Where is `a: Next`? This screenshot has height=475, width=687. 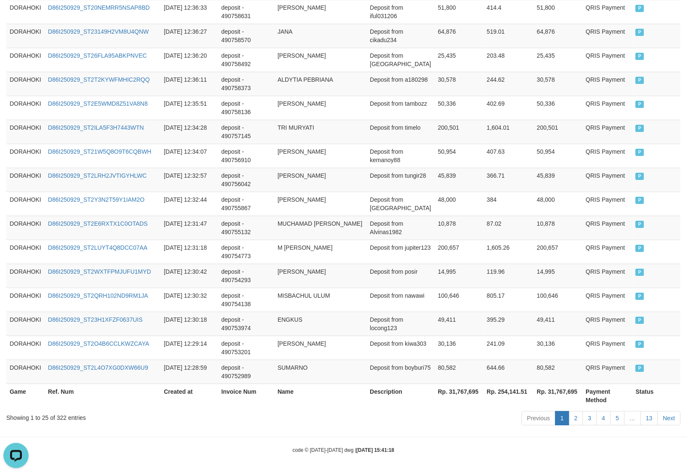 a: Next is located at coordinates (669, 418).